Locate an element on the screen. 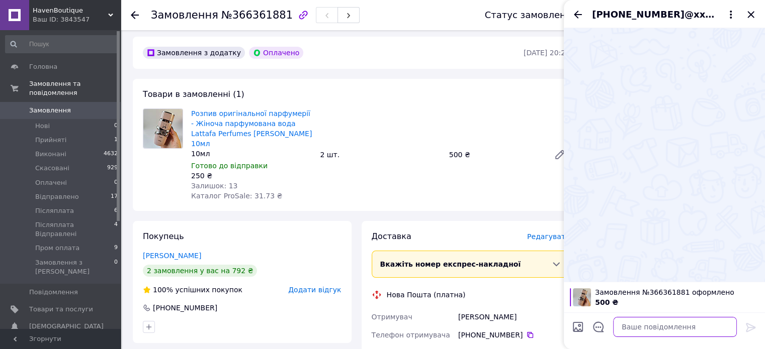 The height and width of the screenshot is (349, 765). a: Редагувати is located at coordinates (560, 155).